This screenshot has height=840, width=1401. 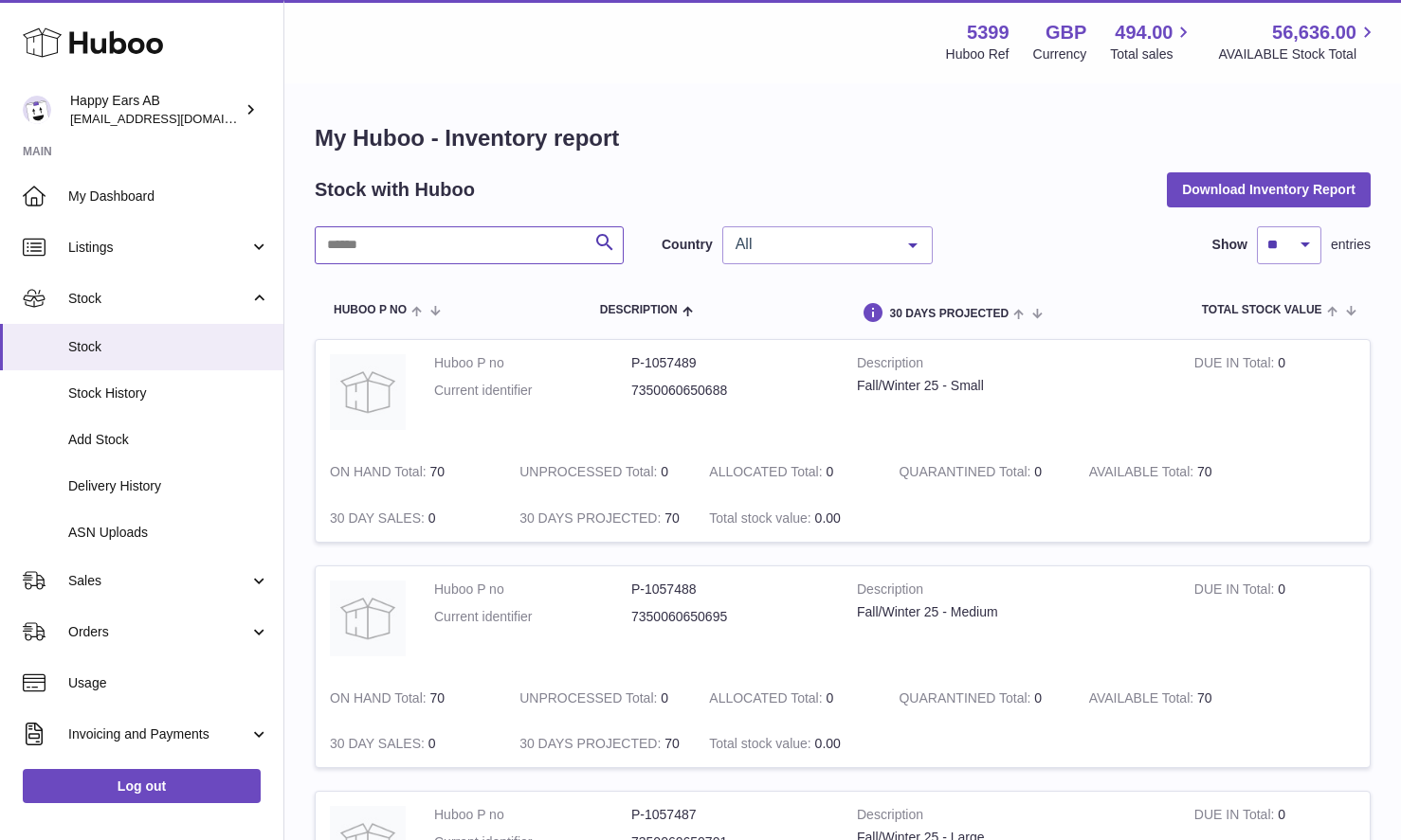 What do you see at coordinates (730, 363) in the screenshot?
I see `dd: P-1057489` at bounding box center [730, 363].